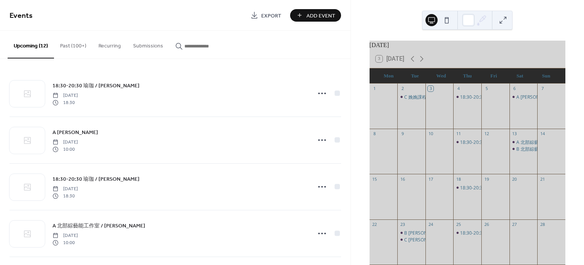  Describe the element at coordinates (21, 16) in the screenshot. I see `span: Events` at that location.